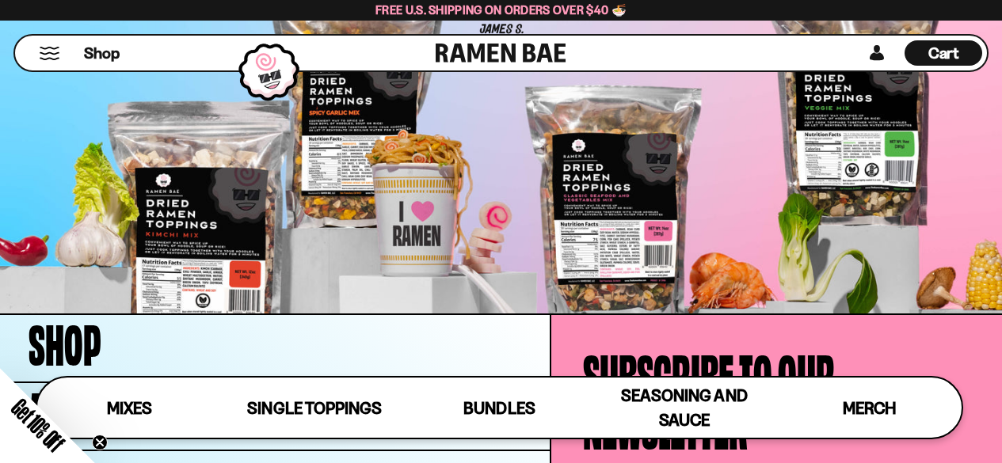  I want to click on button: Mobile Menu Trigger, so click(49, 53).